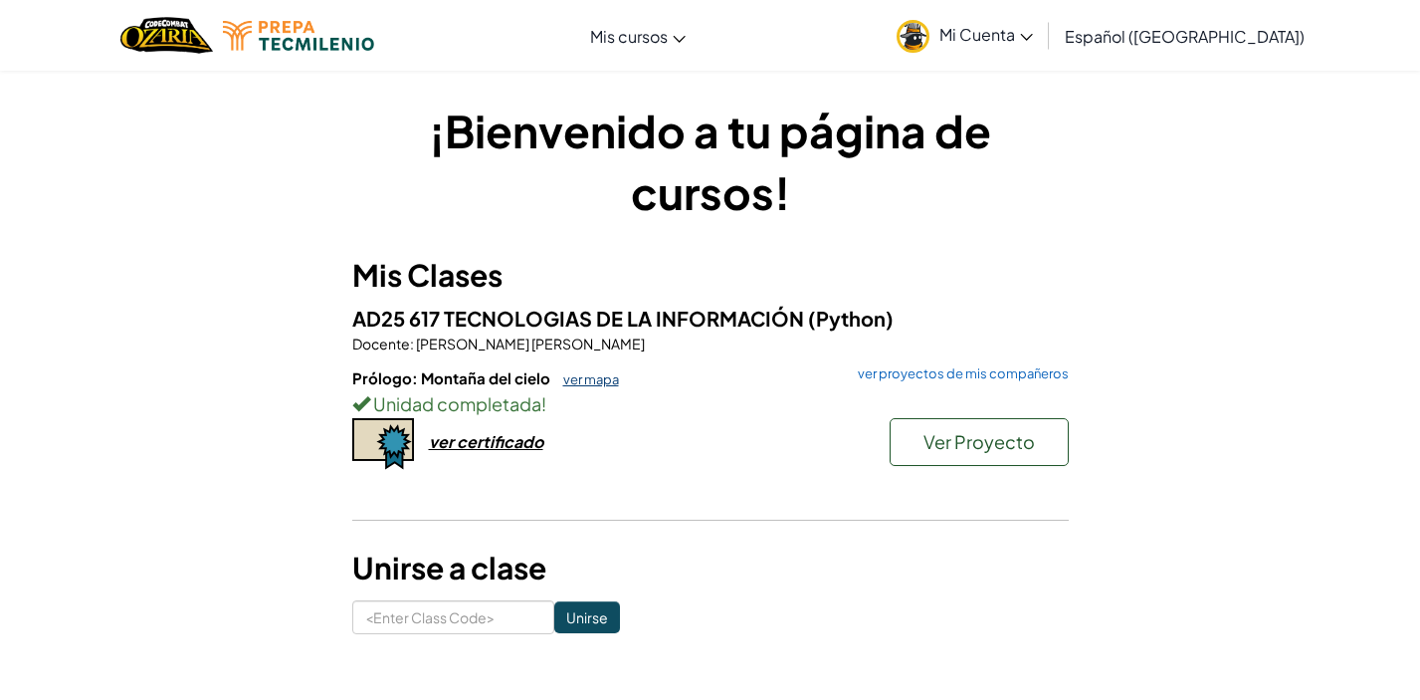 This screenshot has width=1420, height=700. I want to click on a: Ozaria by CodeCombat logo, so click(166, 35).